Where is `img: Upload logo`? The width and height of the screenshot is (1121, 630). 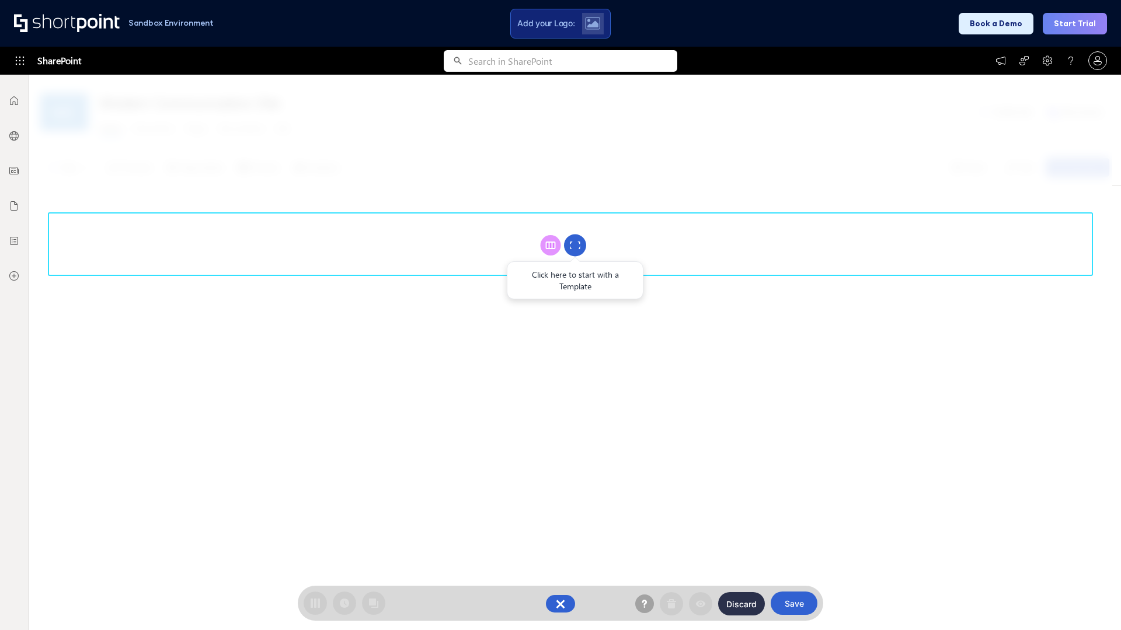
img: Upload logo is located at coordinates (592, 23).